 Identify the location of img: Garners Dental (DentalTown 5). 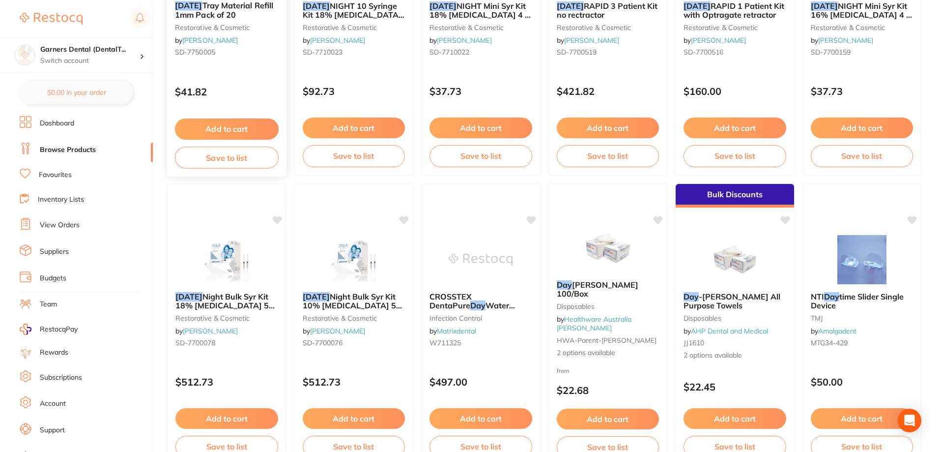
(25, 55).